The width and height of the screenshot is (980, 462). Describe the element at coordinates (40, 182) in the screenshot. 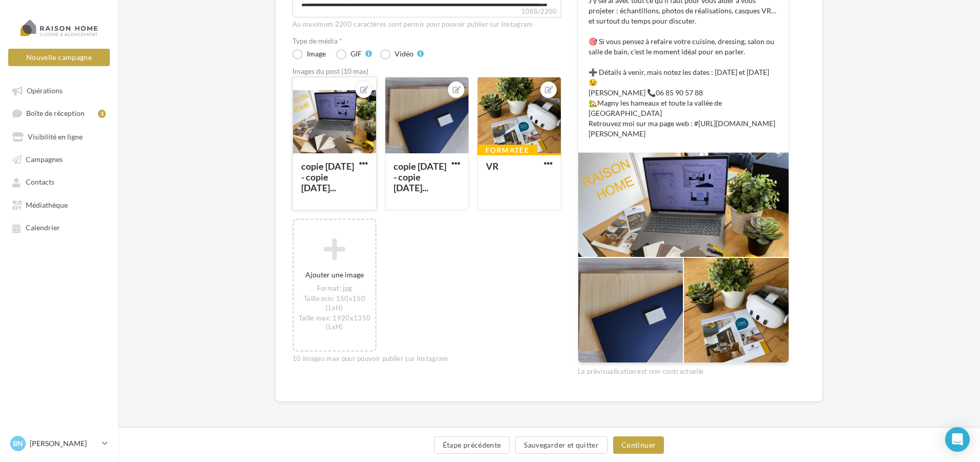

I see `span: Contacts` at that location.